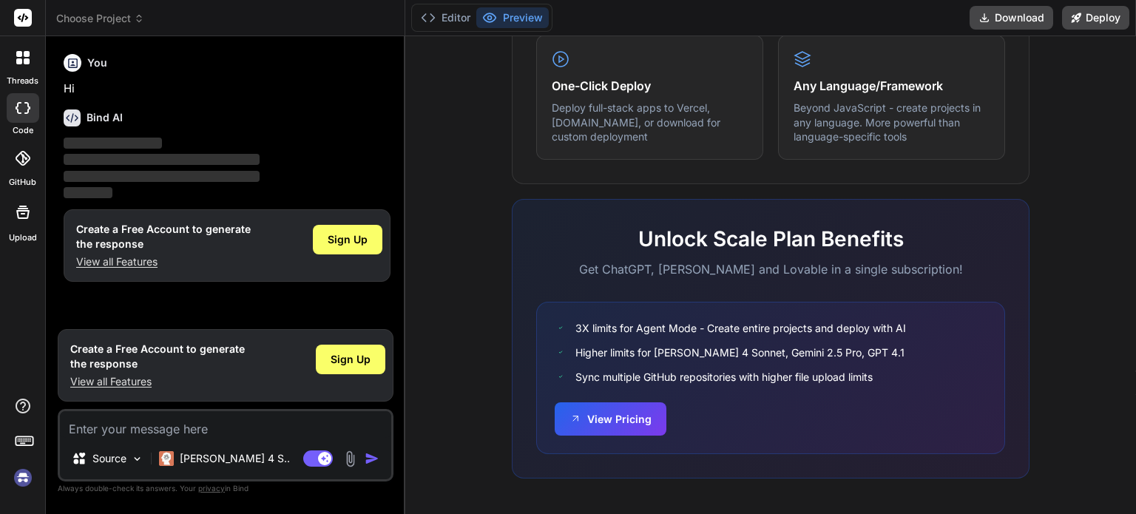 The width and height of the screenshot is (1136, 514). What do you see at coordinates (212, 488) in the screenshot?
I see `span: privacy` at bounding box center [212, 488].